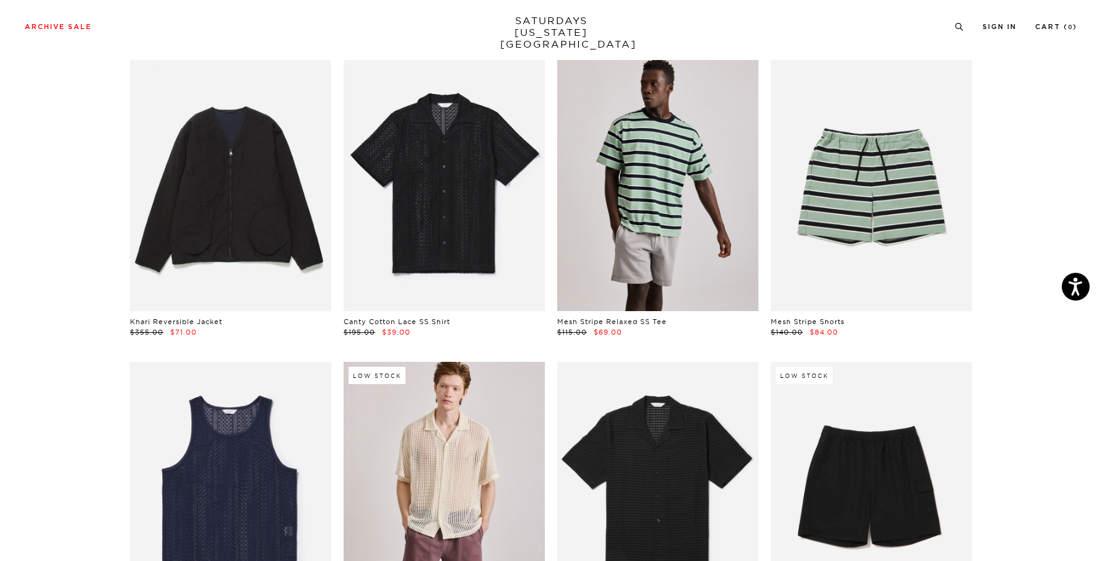 This screenshot has width=1102, height=561. What do you see at coordinates (397, 322) in the screenshot?
I see `a: Canty Cotton Lace SS Shirt` at bounding box center [397, 322].